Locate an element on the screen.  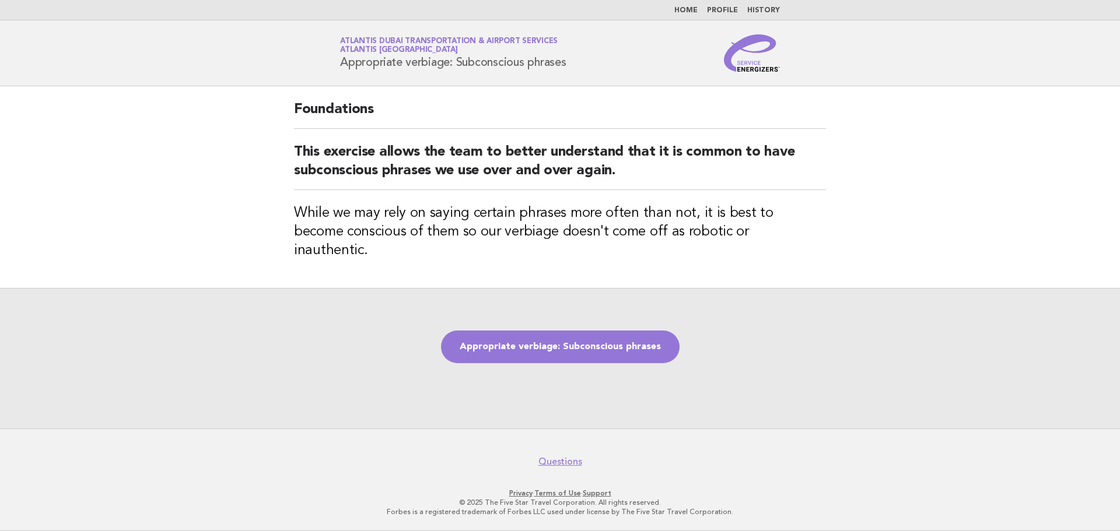
h2: Foundations is located at coordinates (560, 114).